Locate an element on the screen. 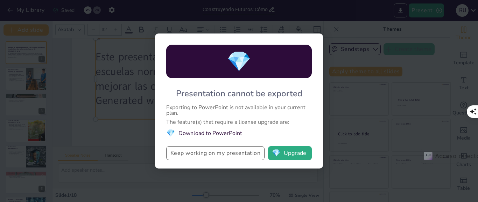  div: Presentation cannot be exported is located at coordinates (239, 94).